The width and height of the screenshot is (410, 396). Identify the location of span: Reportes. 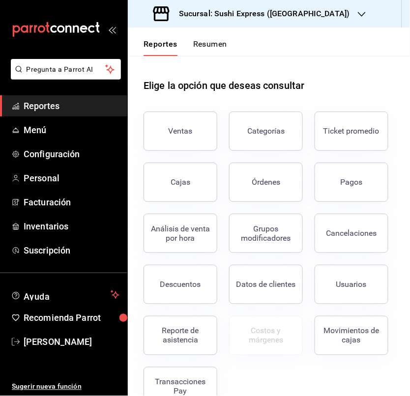
(71, 106).